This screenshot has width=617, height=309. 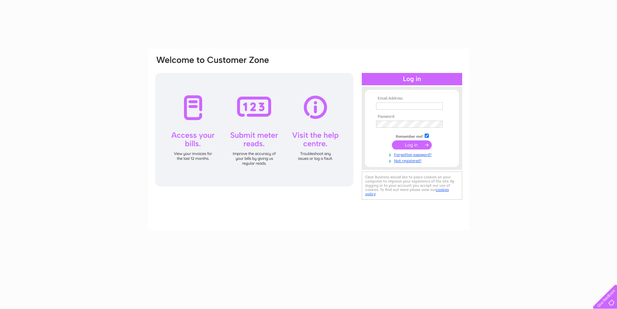 What do you see at coordinates (412, 154) in the screenshot?
I see `a: Forgotten password?` at bounding box center [412, 154].